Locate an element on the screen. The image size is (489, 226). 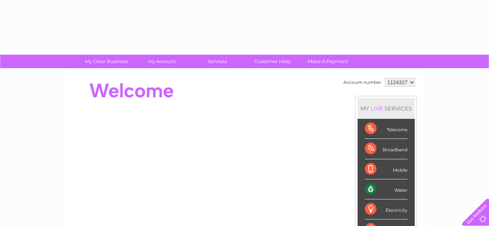
a: My Account is located at coordinates (162, 61).